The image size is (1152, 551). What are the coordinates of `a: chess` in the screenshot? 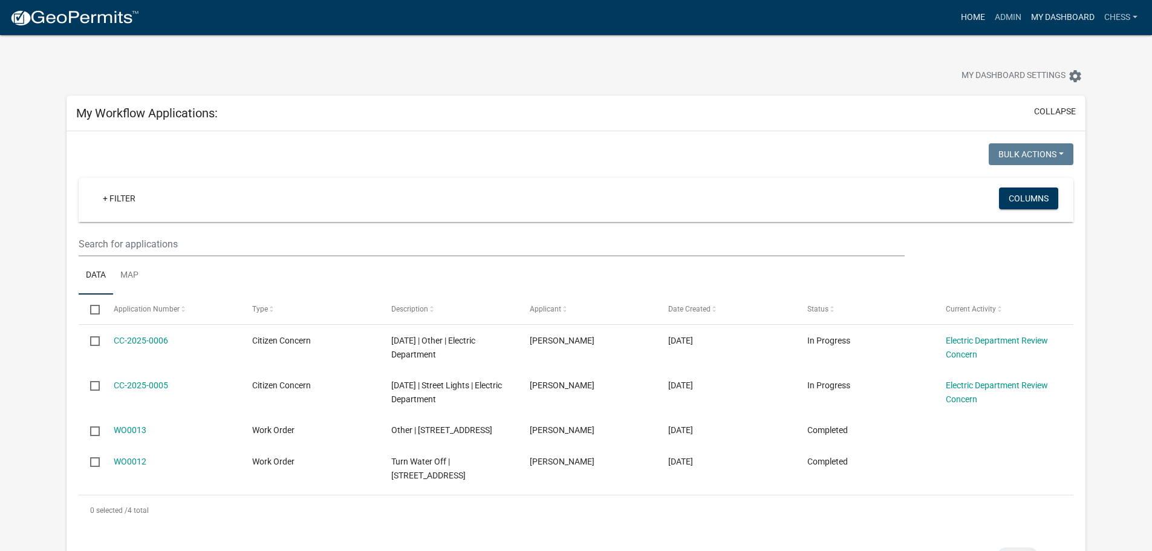 It's located at (1120, 18).